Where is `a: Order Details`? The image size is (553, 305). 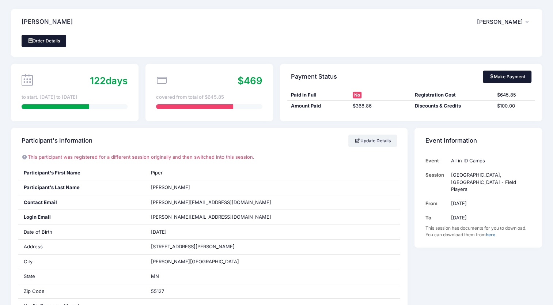
a: Order Details is located at coordinates (44, 41).